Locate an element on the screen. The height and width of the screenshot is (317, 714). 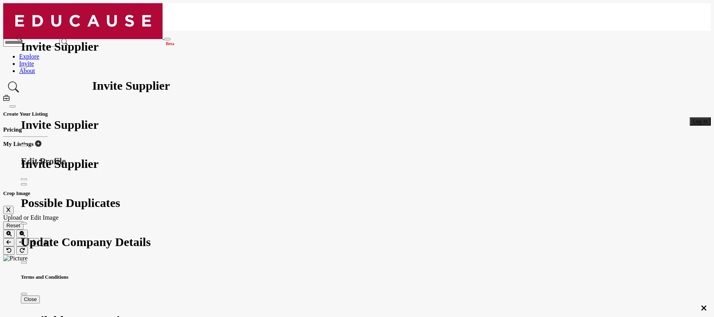
h5: Crop Image is located at coordinates (357, 193).